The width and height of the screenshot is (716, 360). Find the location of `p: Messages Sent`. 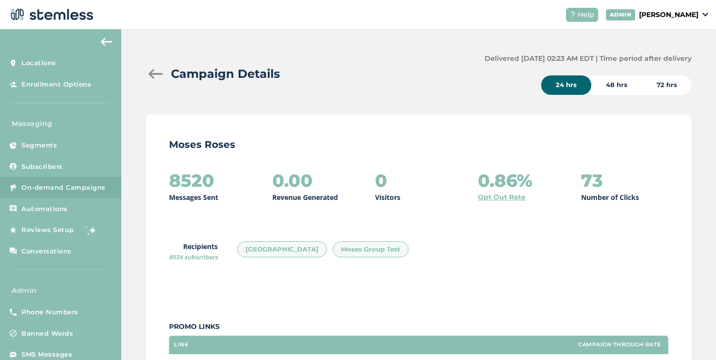

p: Messages Sent is located at coordinates (193, 197).